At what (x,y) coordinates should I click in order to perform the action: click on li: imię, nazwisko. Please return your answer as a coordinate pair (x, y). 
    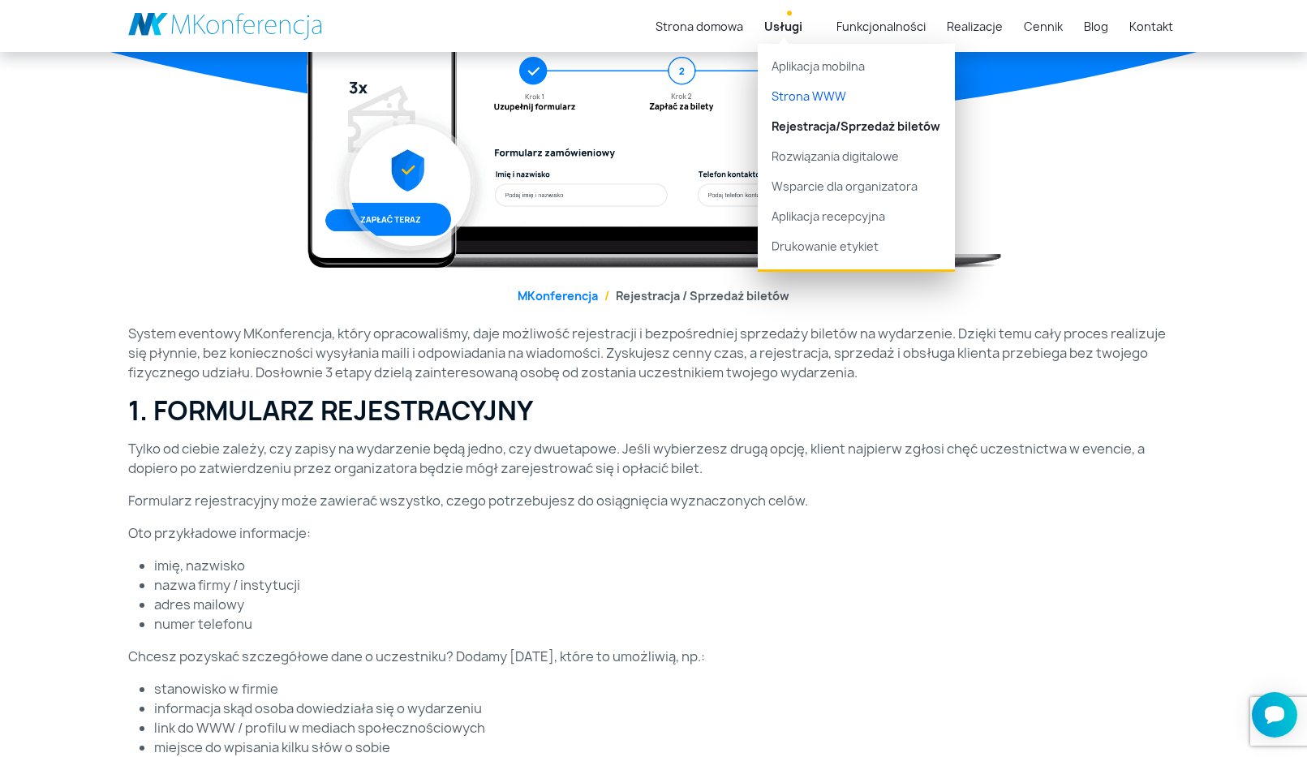
    Looking at the image, I should click on (667, 565).